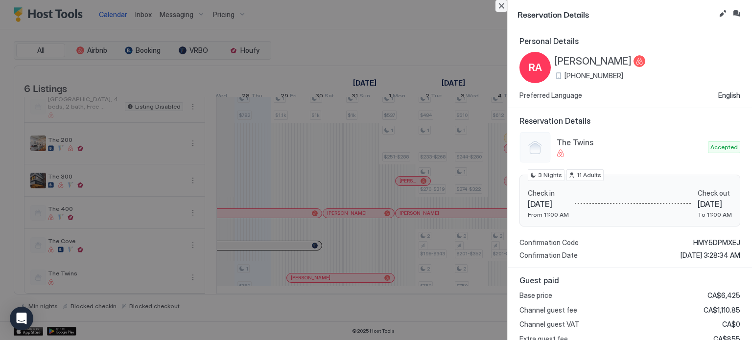  Describe the element at coordinates (715, 193) in the screenshot. I see `span: Check out` at that location.